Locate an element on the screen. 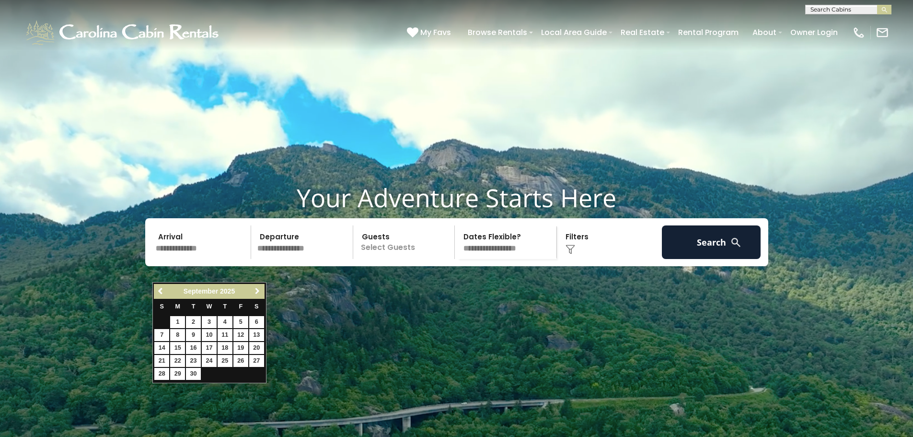  h1: Your Adventure Starts Here is located at coordinates (456, 198).